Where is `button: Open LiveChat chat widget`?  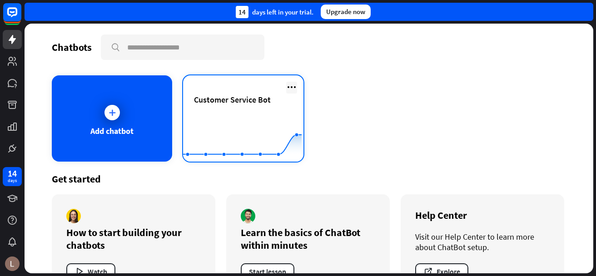 button: Open LiveChat chat widget is located at coordinates (21, 17).